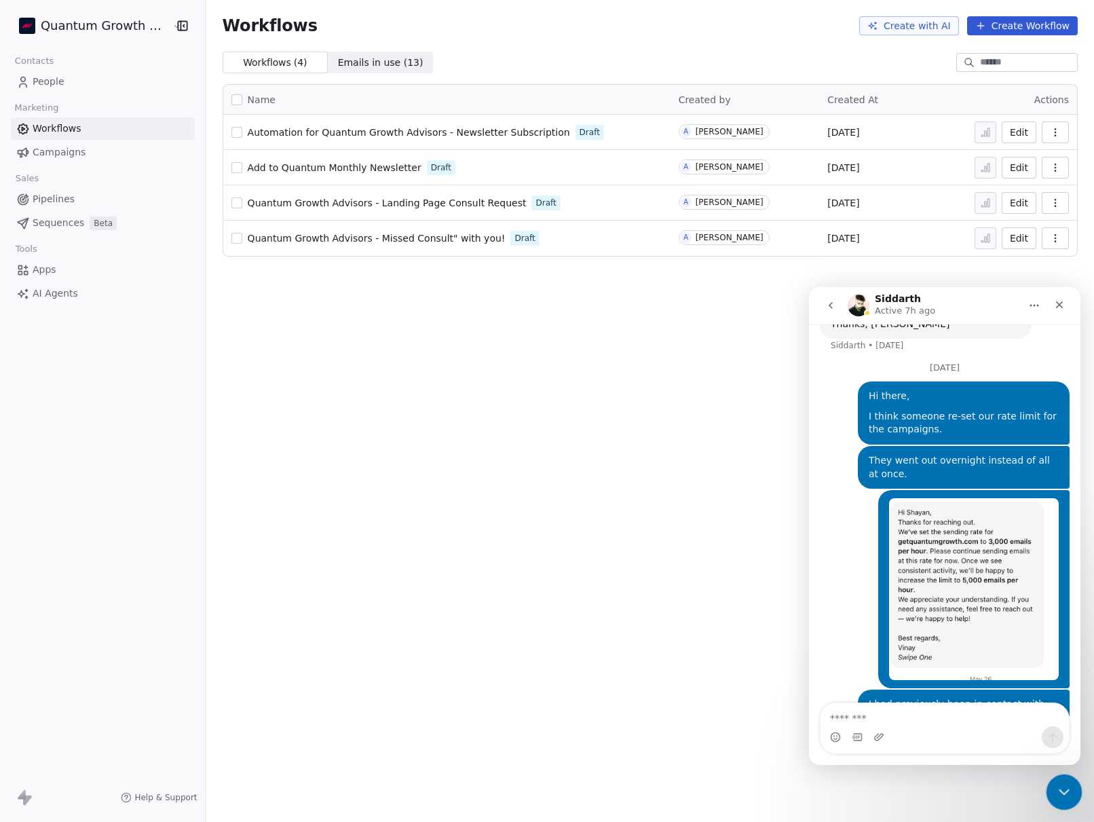  I want to click on span: Campaigns, so click(59, 152).